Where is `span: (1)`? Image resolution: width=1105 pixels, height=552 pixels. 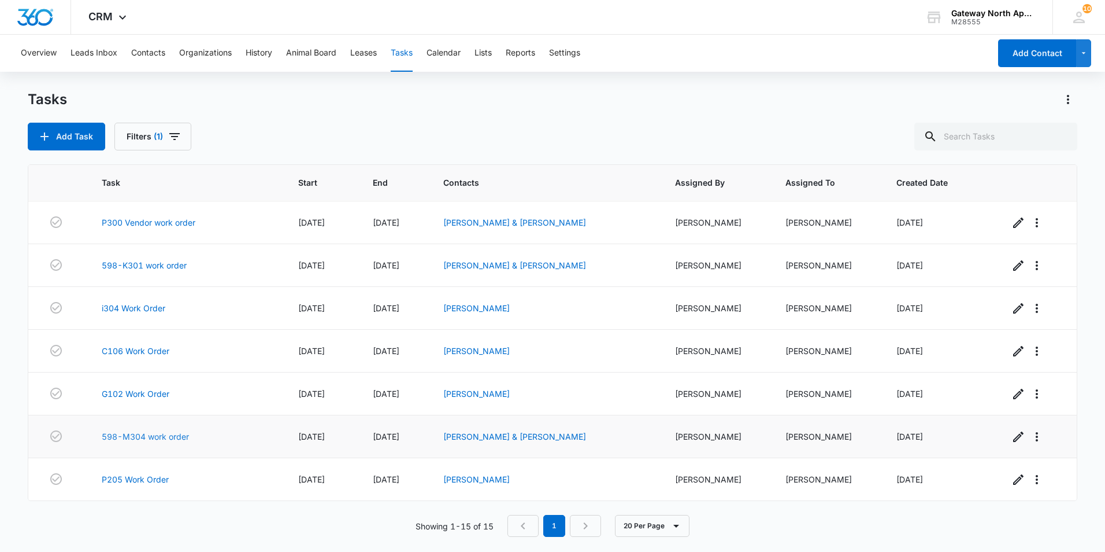 span: (1) is located at coordinates (158, 136).